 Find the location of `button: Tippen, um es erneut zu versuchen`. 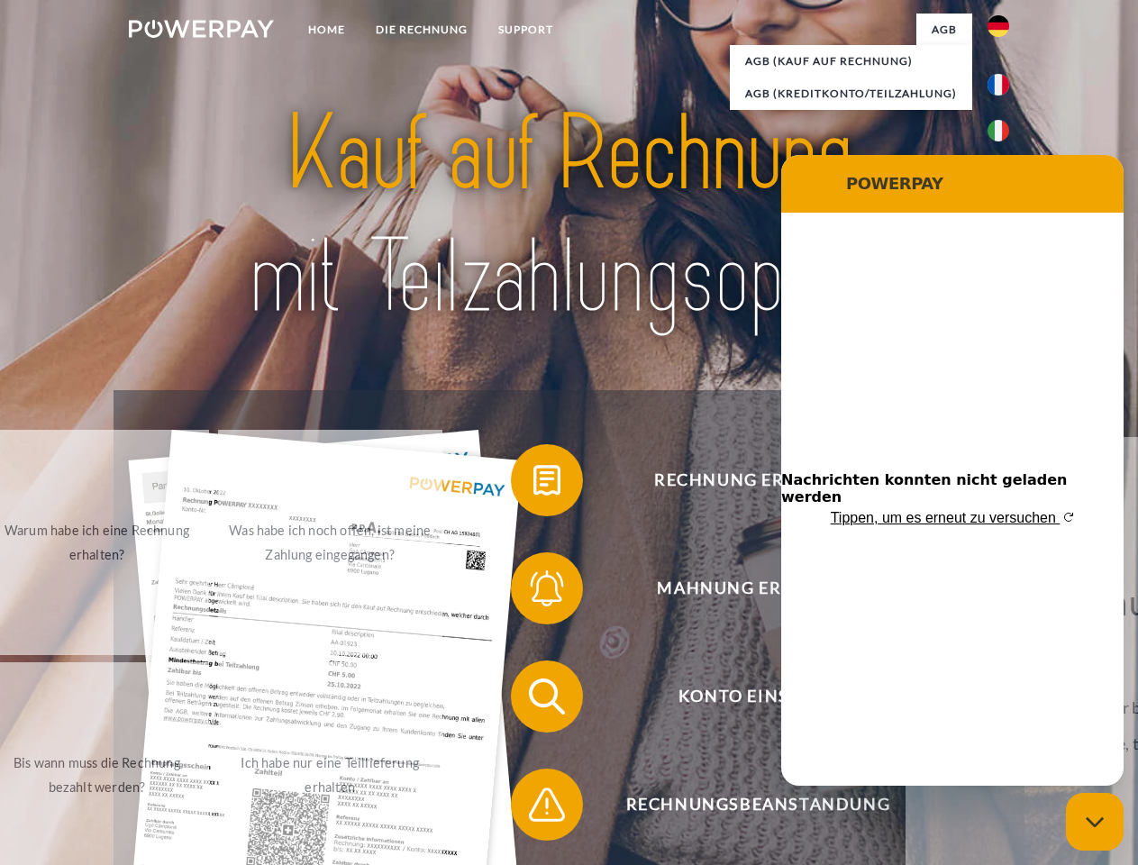

button: Tippen, um es erneut zu versuchen is located at coordinates (171, 363).